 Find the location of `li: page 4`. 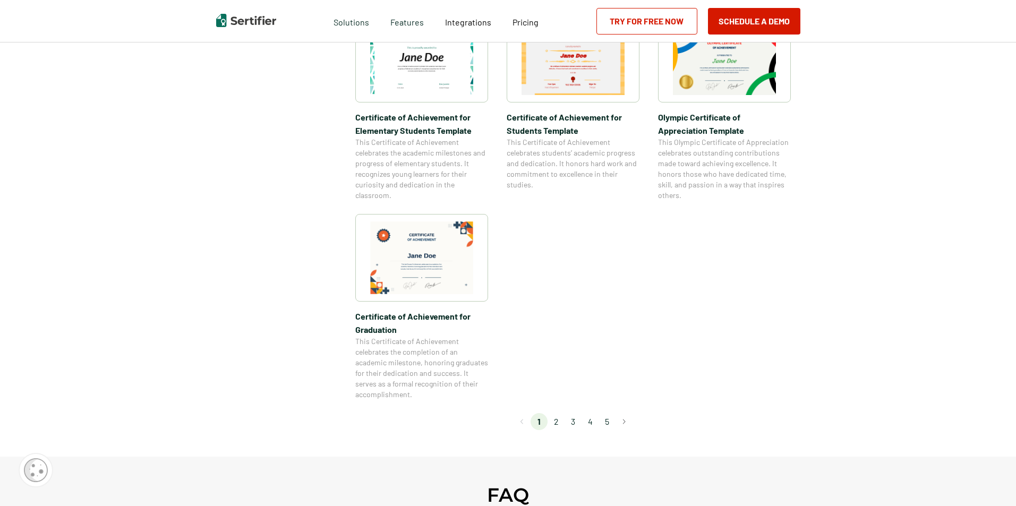

li: page 4 is located at coordinates (590, 422).